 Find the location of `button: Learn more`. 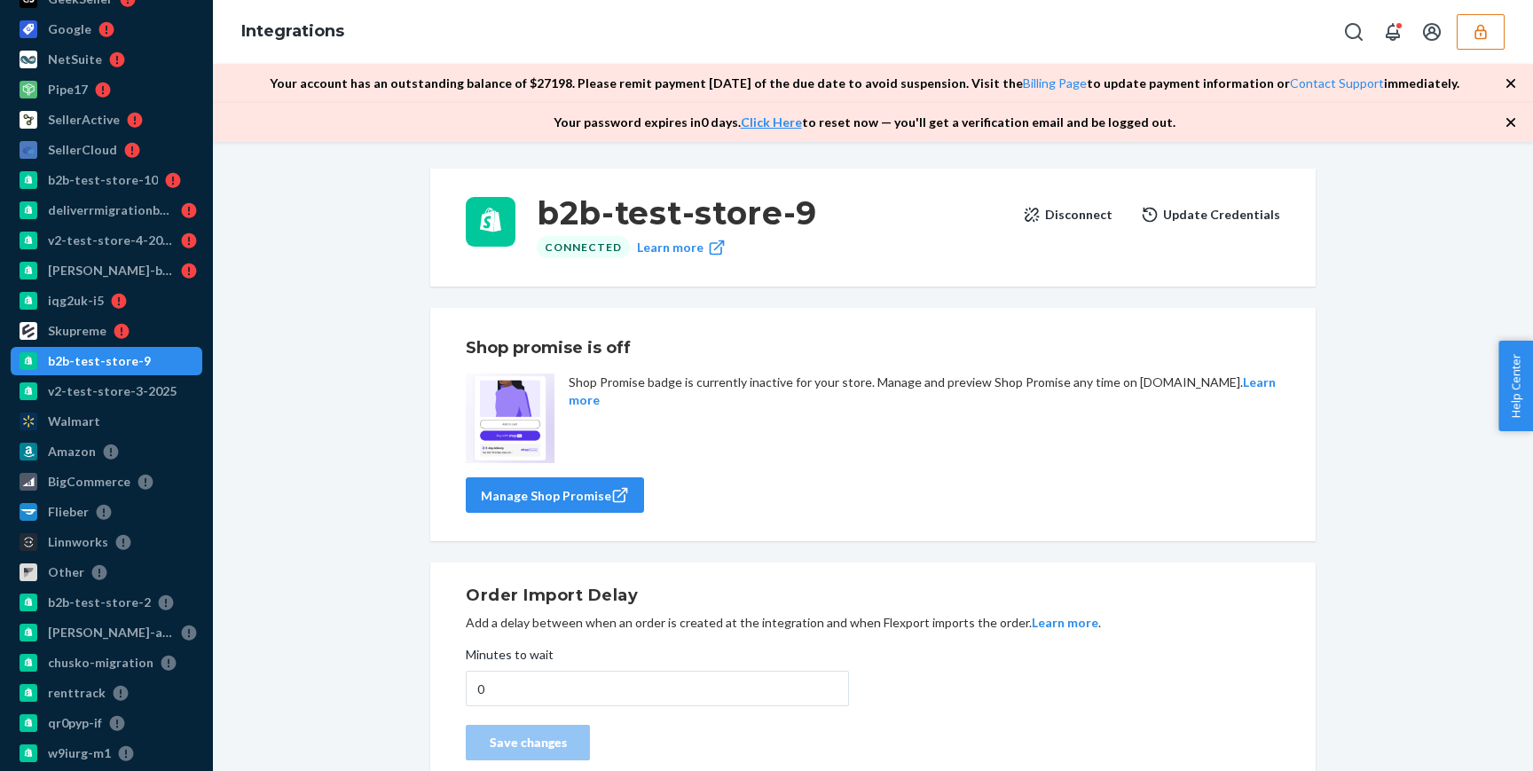

button: Learn more is located at coordinates (1065, 623).